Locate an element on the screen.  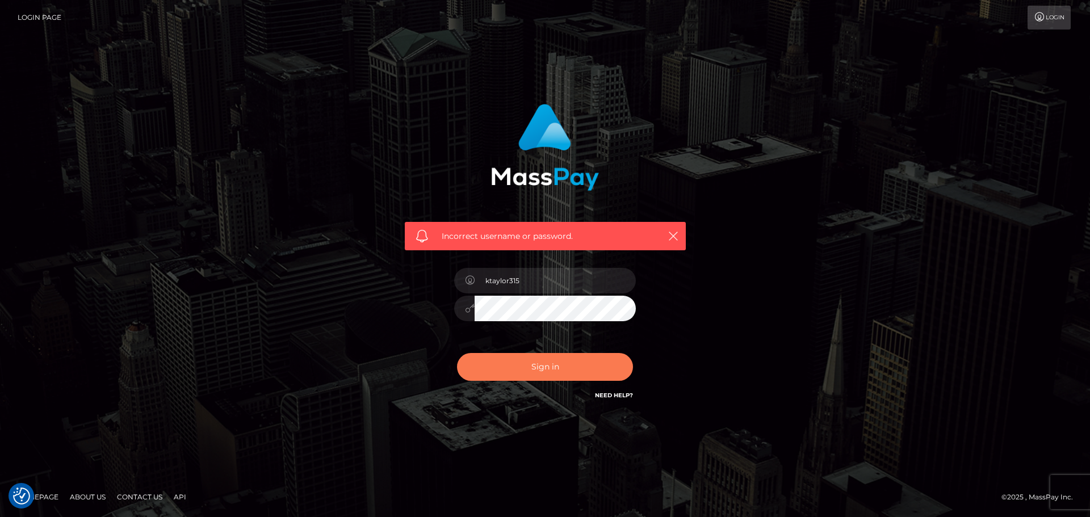
a: Homepage is located at coordinates (37, 497).